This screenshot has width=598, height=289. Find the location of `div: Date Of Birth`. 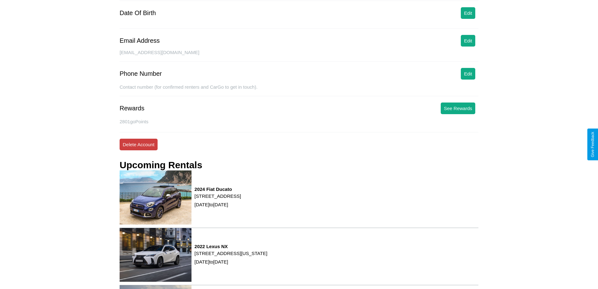

div: Date Of Birth is located at coordinates (138, 13).